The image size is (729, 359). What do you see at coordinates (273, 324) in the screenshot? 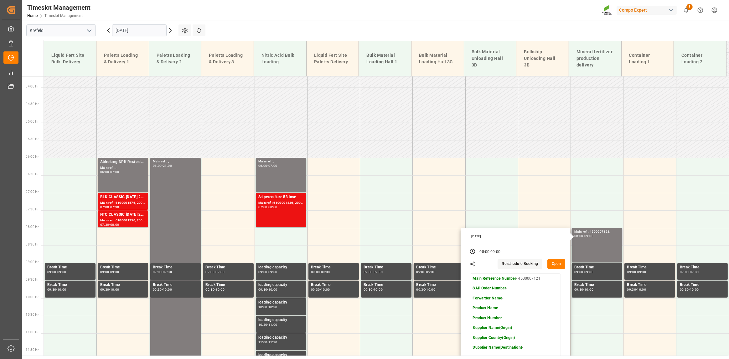
I see `div: 11:00` at bounding box center [273, 324].